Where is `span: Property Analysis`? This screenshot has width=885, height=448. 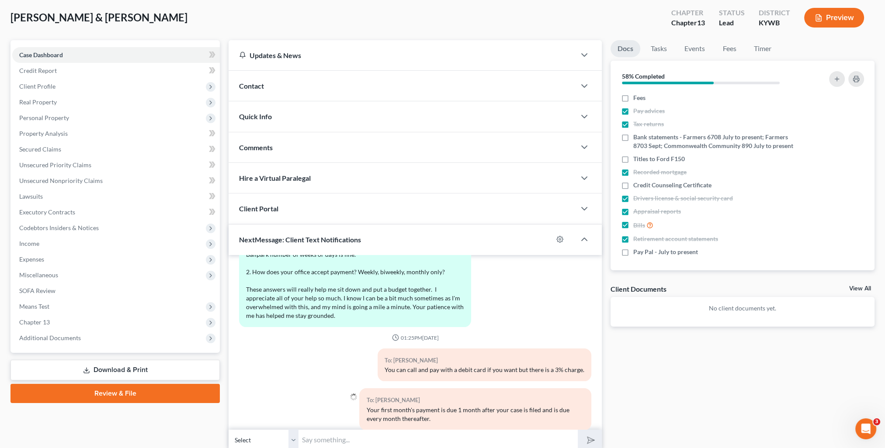 span: Property Analysis is located at coordinates (43, 133).